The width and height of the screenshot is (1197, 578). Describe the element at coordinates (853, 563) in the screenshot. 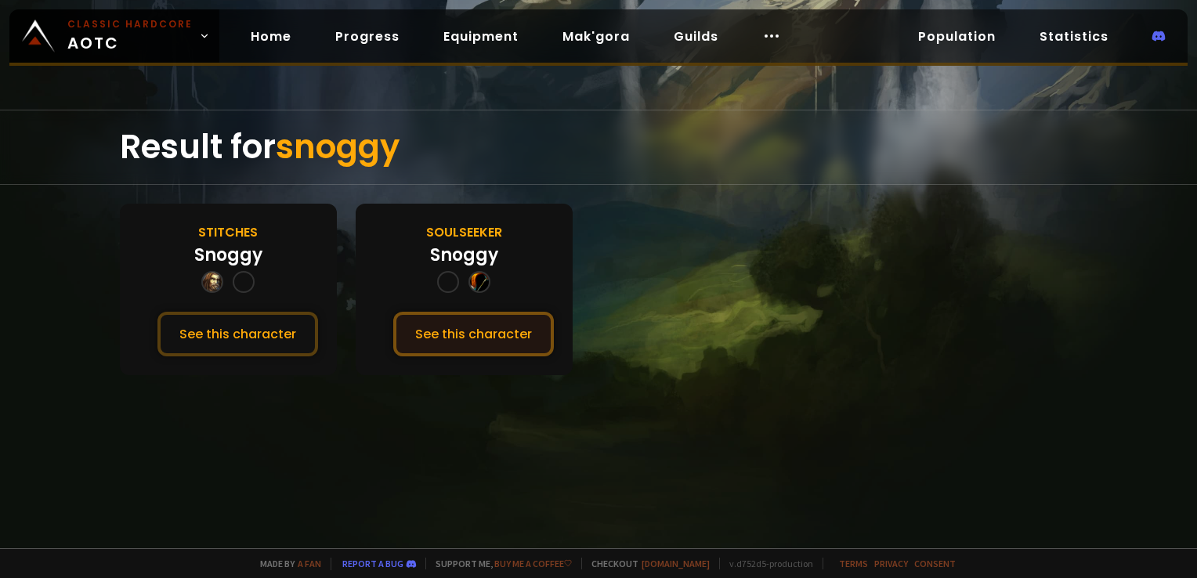

I see `a: Terms` at that location.